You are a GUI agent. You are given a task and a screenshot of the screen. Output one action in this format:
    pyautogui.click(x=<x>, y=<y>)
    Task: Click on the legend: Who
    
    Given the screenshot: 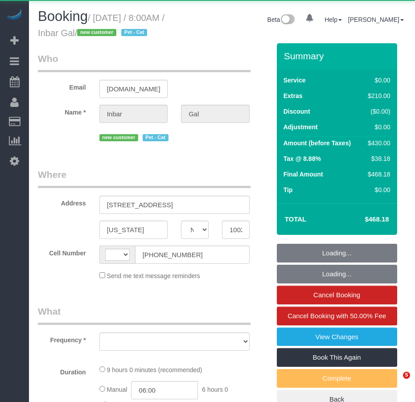 What is the action you would take?
    pyautogui.click(x=144, y=62)
    